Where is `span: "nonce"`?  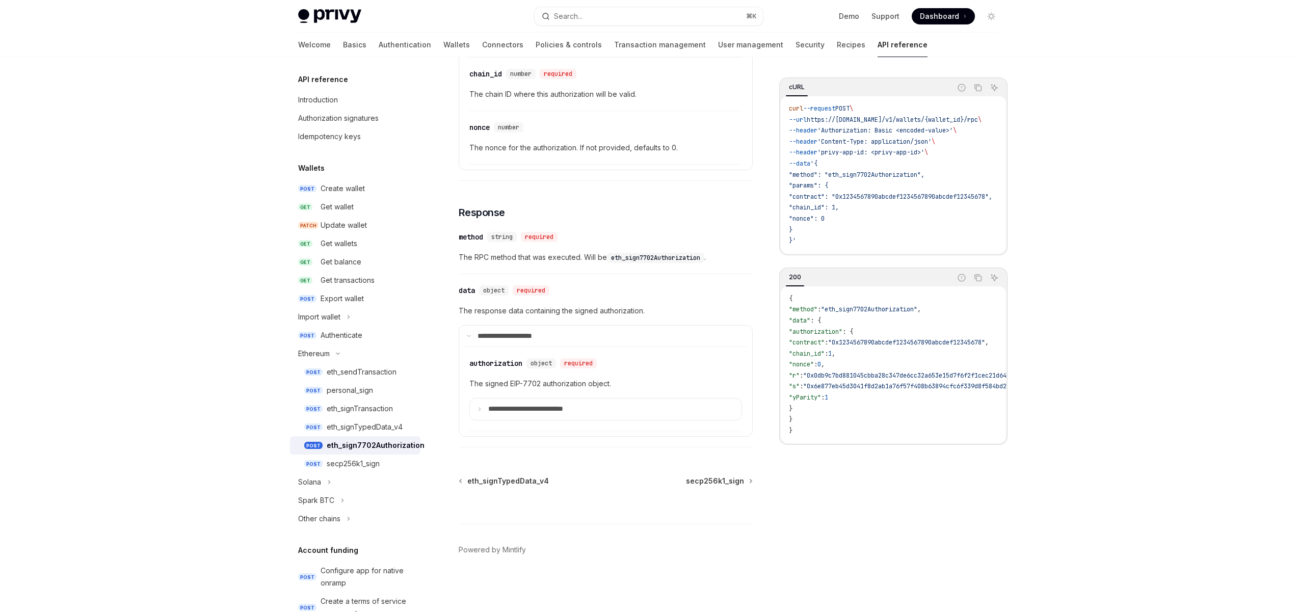
span: "nonce" is located at coordinates (801, 364).